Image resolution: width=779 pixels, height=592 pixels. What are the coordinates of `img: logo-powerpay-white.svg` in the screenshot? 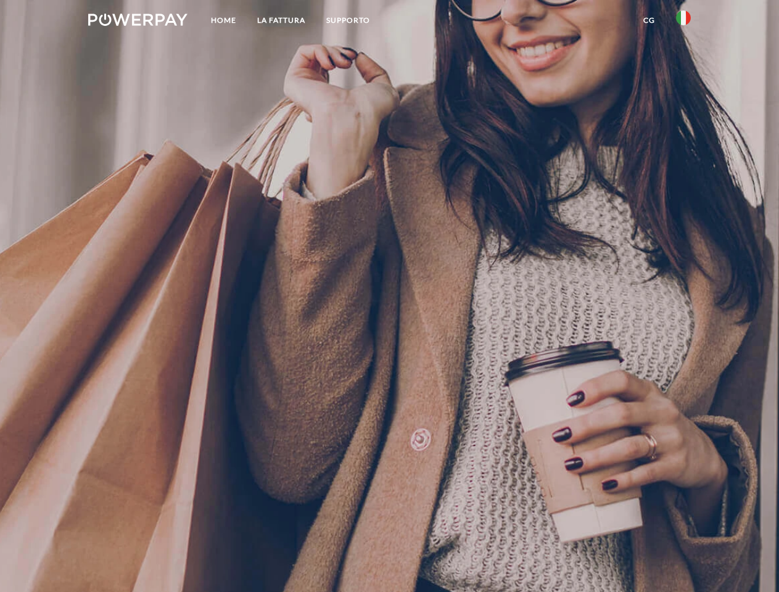 It's located at (138, 20).